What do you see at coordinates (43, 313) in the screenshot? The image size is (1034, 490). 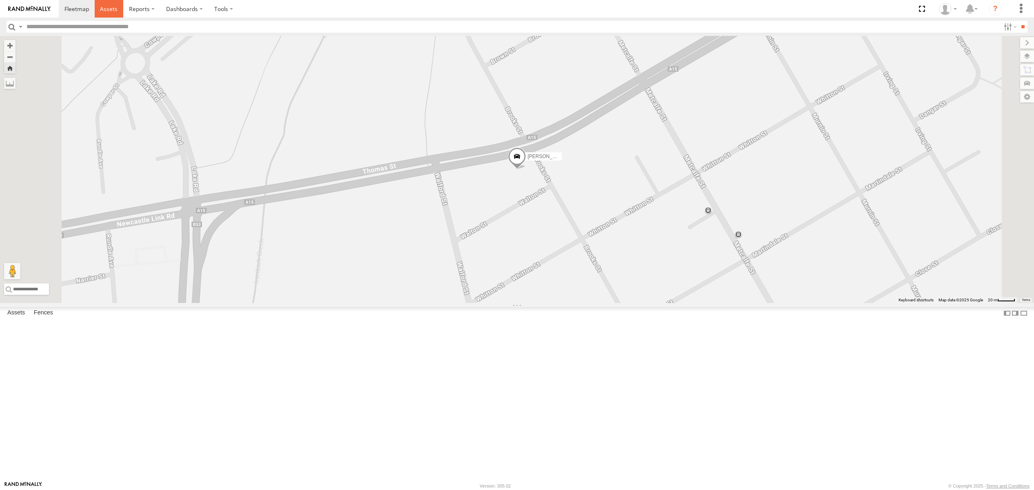 I see `label: Fences` at bounding box center [43, 313].